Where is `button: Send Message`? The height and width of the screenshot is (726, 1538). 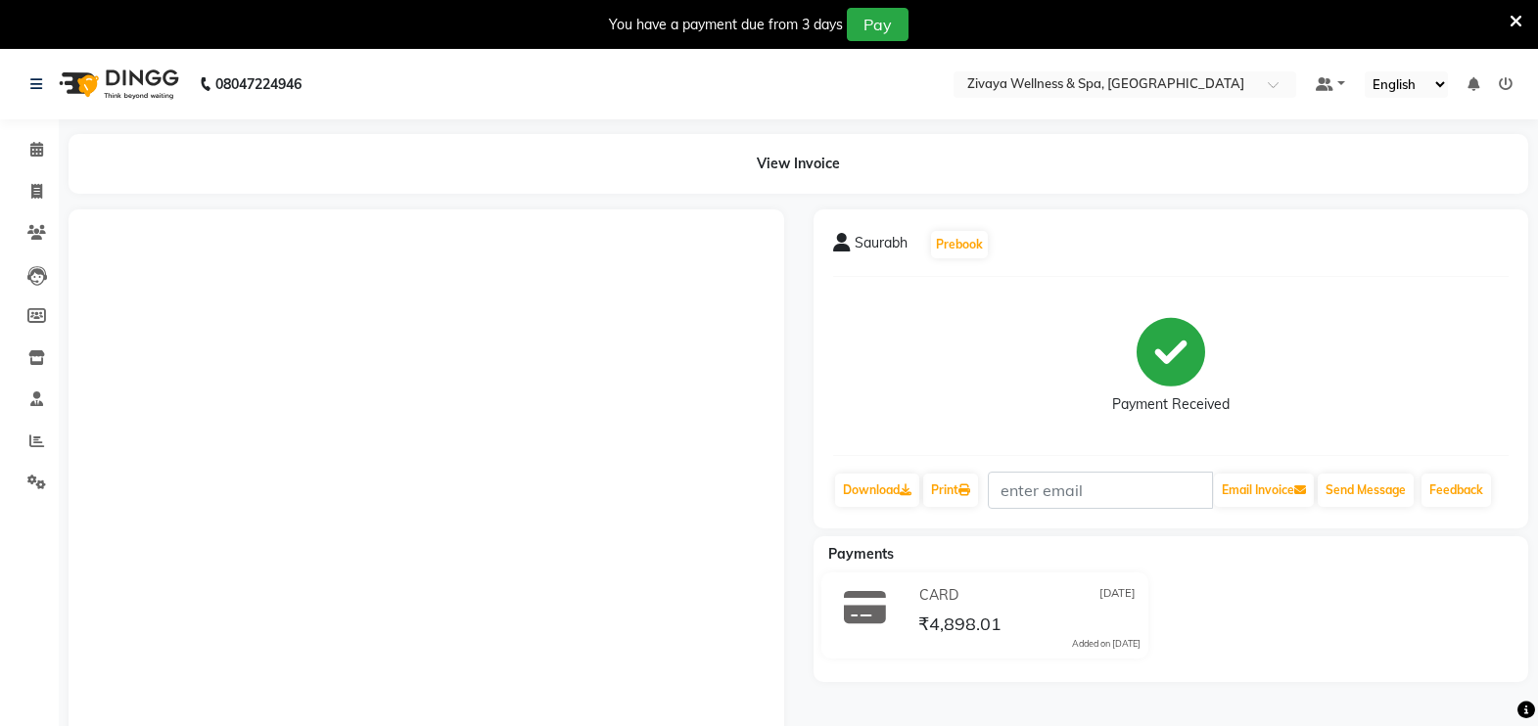 button: Send Message is located at coordinates (1366, 490).